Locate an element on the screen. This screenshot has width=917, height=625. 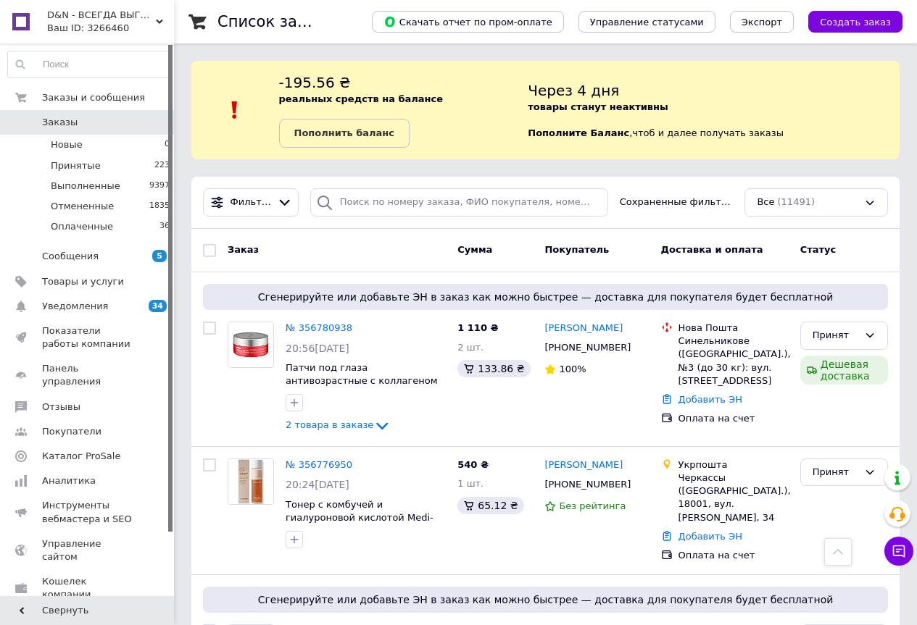
span: Фильтры is located at coordinates (251, 202).